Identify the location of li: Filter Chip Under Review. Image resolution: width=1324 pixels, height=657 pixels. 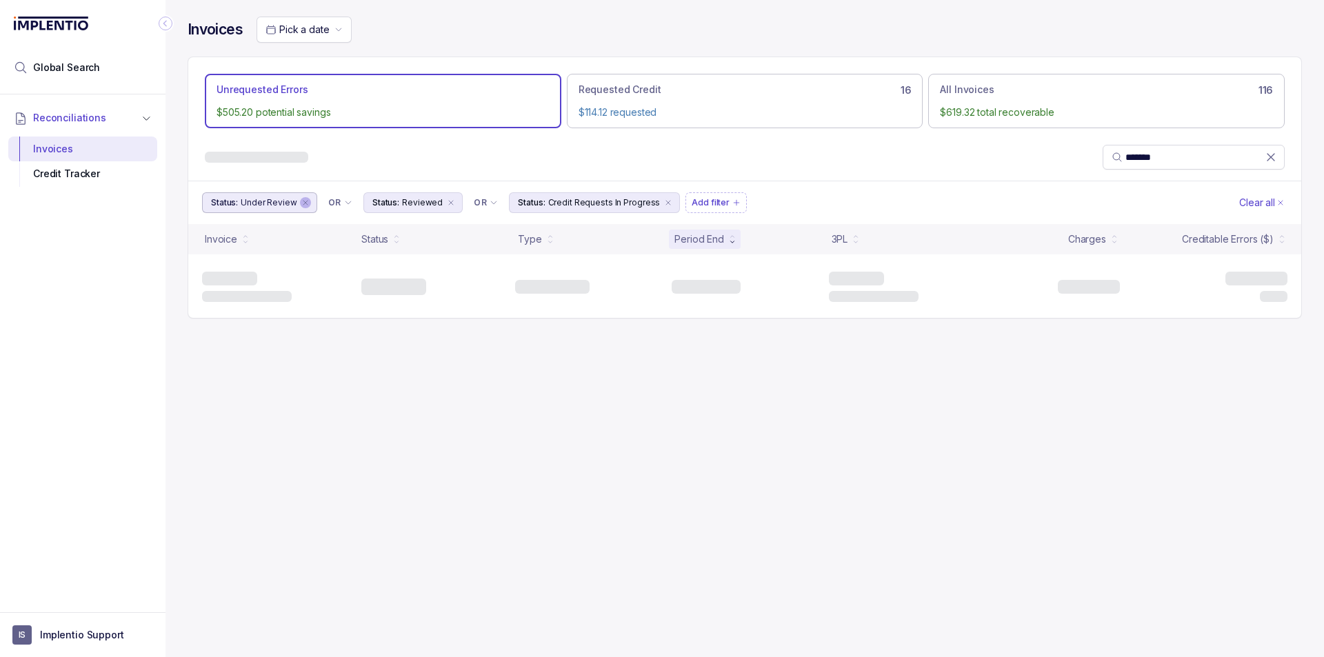
(259, 203).